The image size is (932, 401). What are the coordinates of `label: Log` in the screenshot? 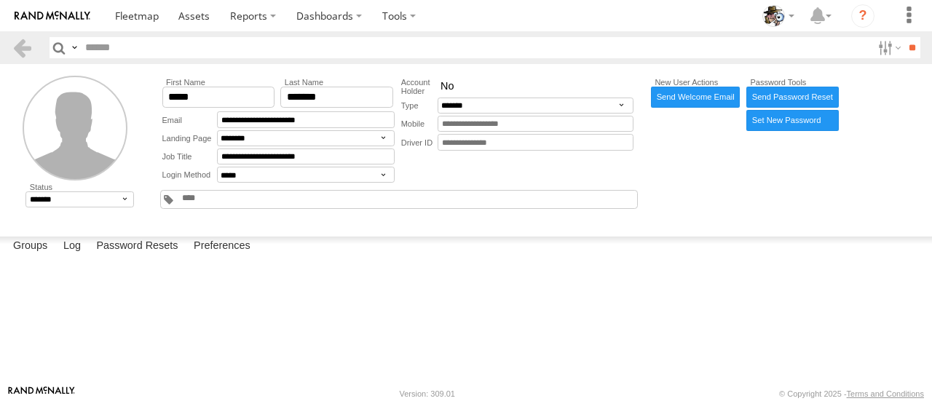 It's located at (72, 247).